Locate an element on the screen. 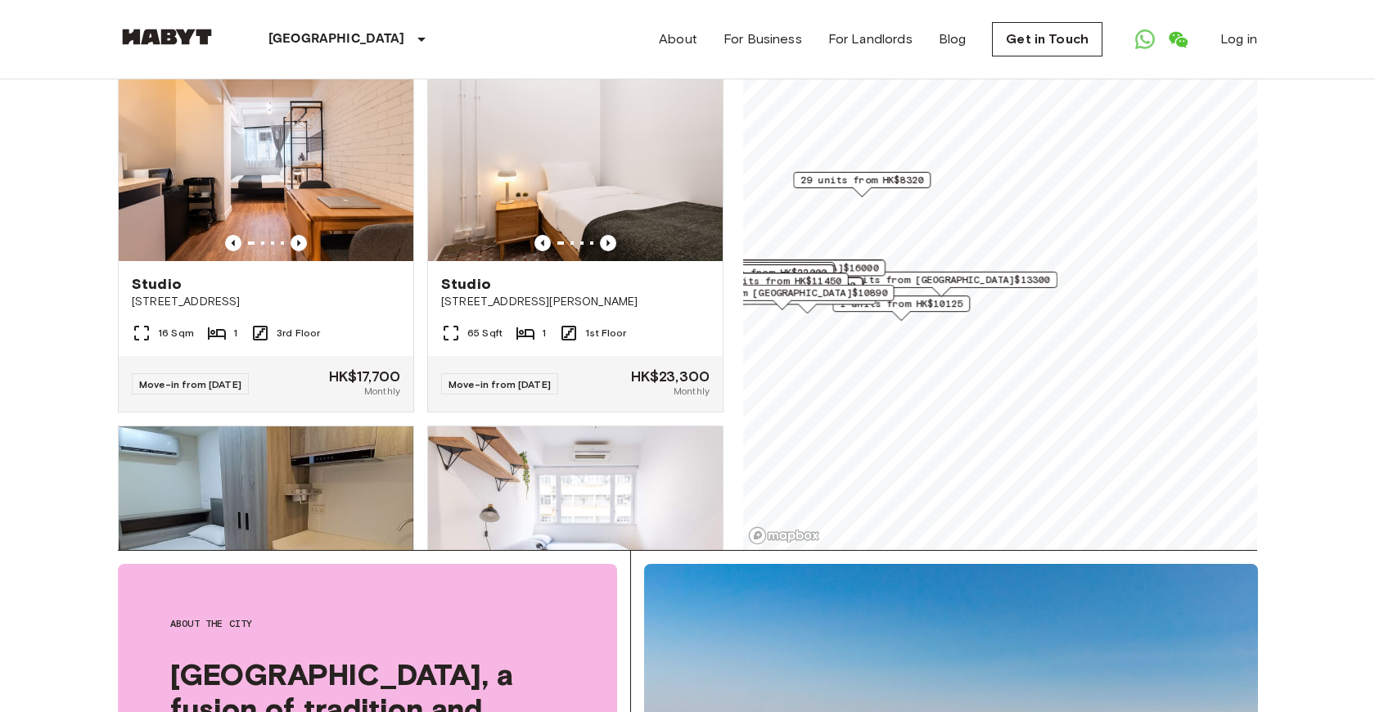 The width and height of the screenshot is (1375, 712). a: Open WeChat is located at coordinates (1178, 39).